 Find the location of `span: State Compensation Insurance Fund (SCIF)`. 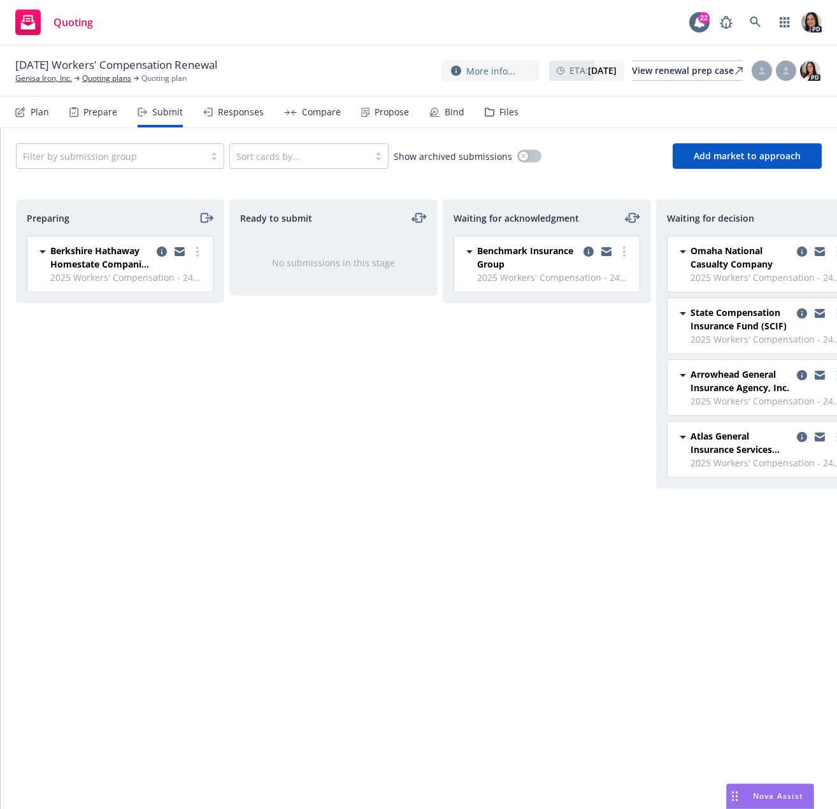

span: State Compensation Insurance Fund (SCIF) is located at coordinates (741, 319).